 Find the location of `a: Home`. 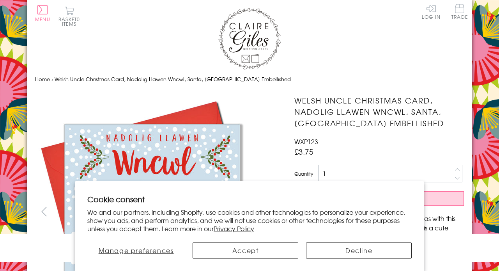

a: Home is located at coordinates (43, 79).